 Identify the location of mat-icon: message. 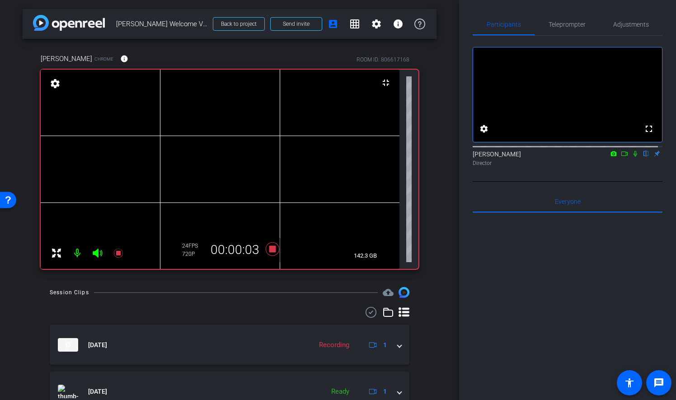
(659, 383).